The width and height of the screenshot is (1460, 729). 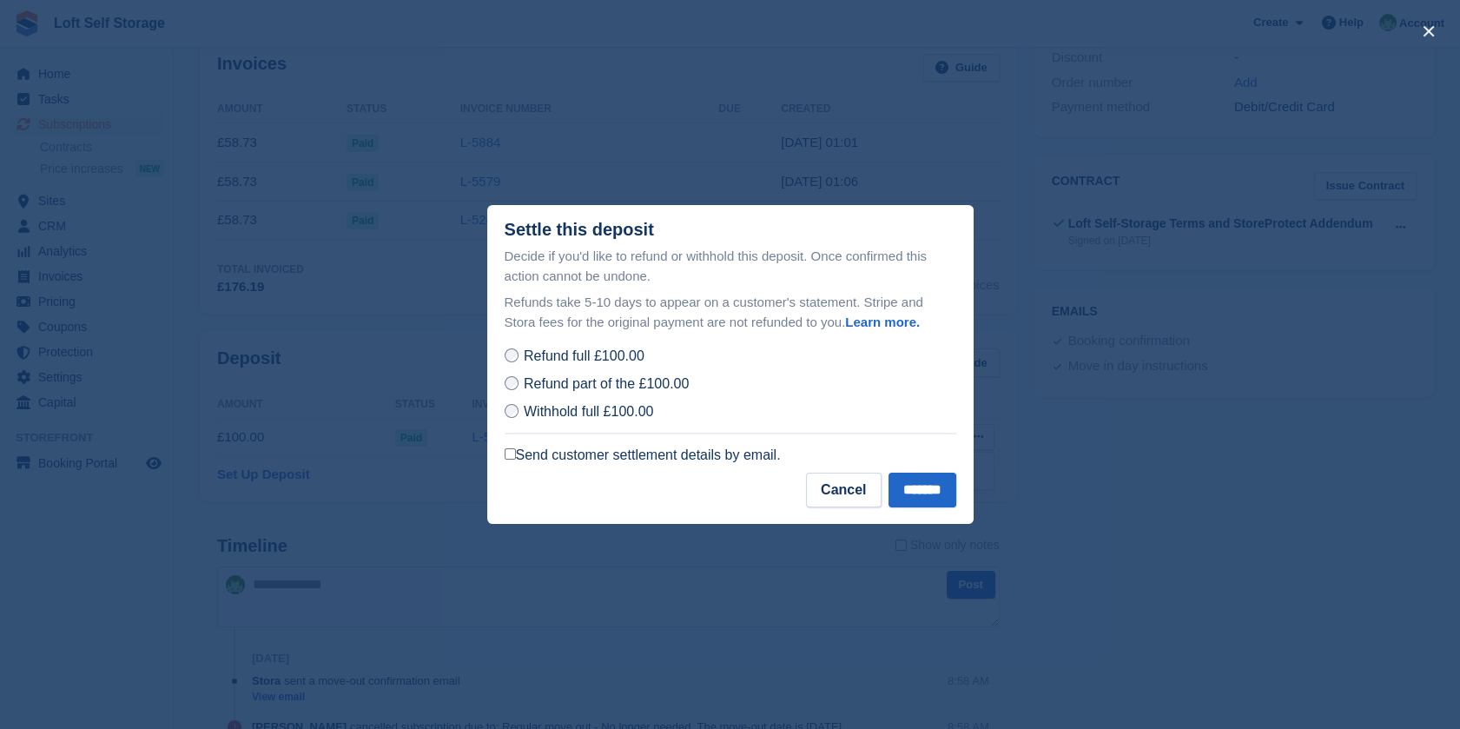 I want to click on button: close, so click(x=1429, y=31).